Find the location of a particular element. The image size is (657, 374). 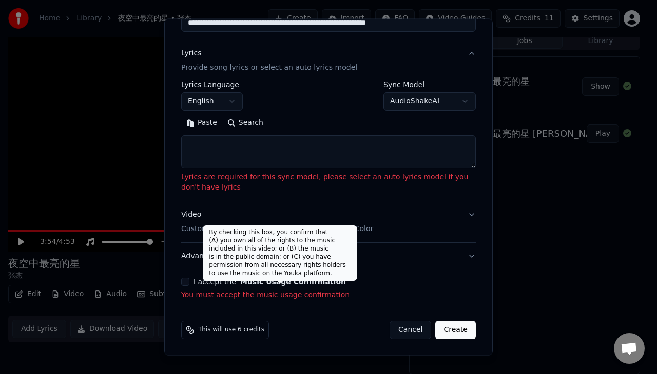

div: LyricsProvide song lyrics or select an auto lyrics model is located at coordinates (328, 141).